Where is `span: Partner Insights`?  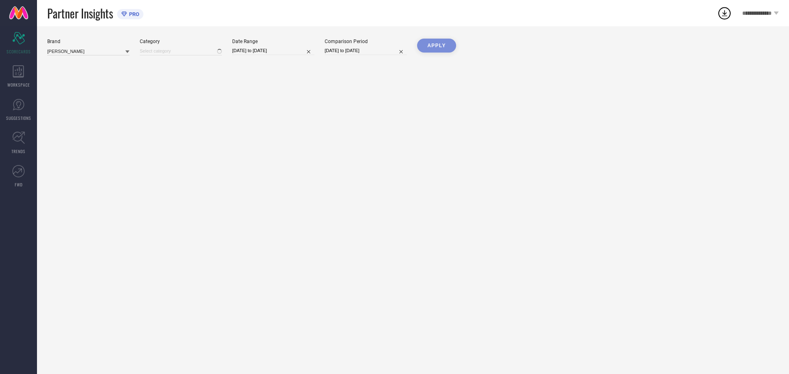 span: Partner Insights is located at coordinates (80, 13).